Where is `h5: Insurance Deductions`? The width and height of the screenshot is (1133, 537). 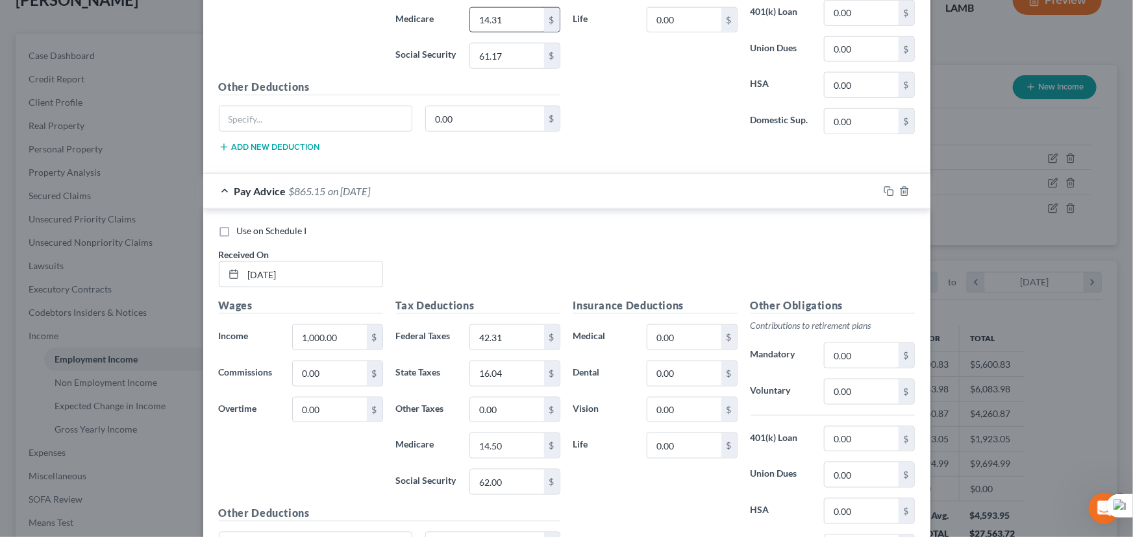 h5: Insurance Deductions is located at coordinates (655, 306).